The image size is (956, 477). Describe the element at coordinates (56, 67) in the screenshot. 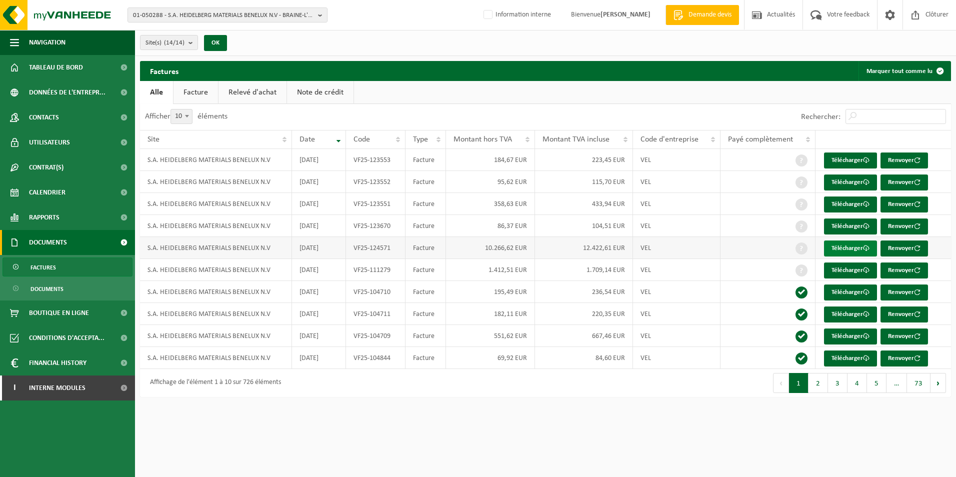

I see `span: Tableau de bord` at that location.